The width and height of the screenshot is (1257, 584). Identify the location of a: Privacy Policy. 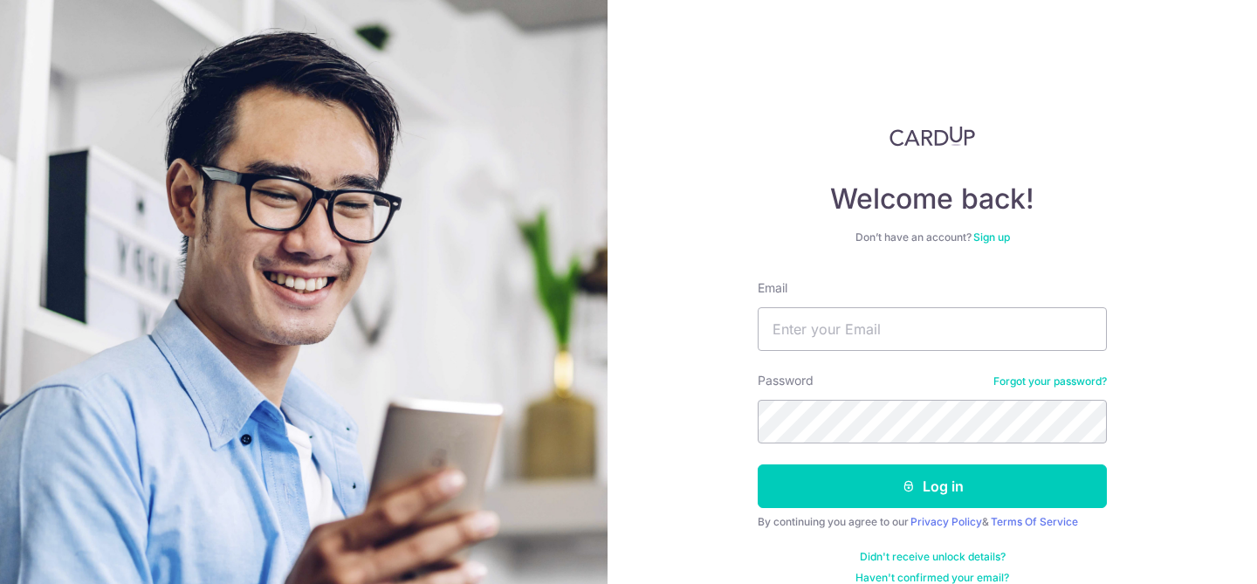
(946, 521).